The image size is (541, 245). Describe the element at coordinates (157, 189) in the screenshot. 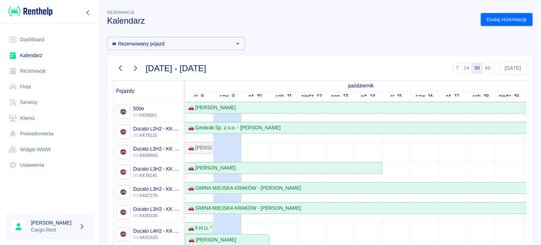

I see `h6: Ducato L3H2 - KK 8727N` at that location.